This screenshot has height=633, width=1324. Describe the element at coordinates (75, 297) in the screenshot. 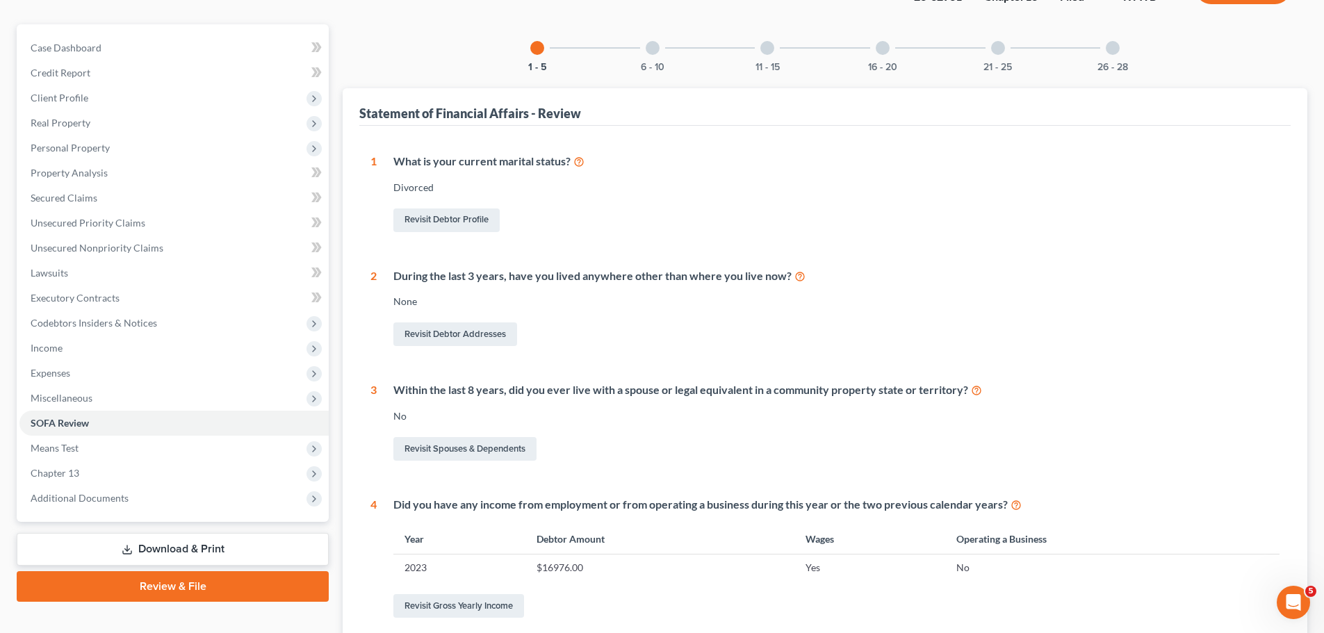

I see `span: Executory Contracts` at that location.